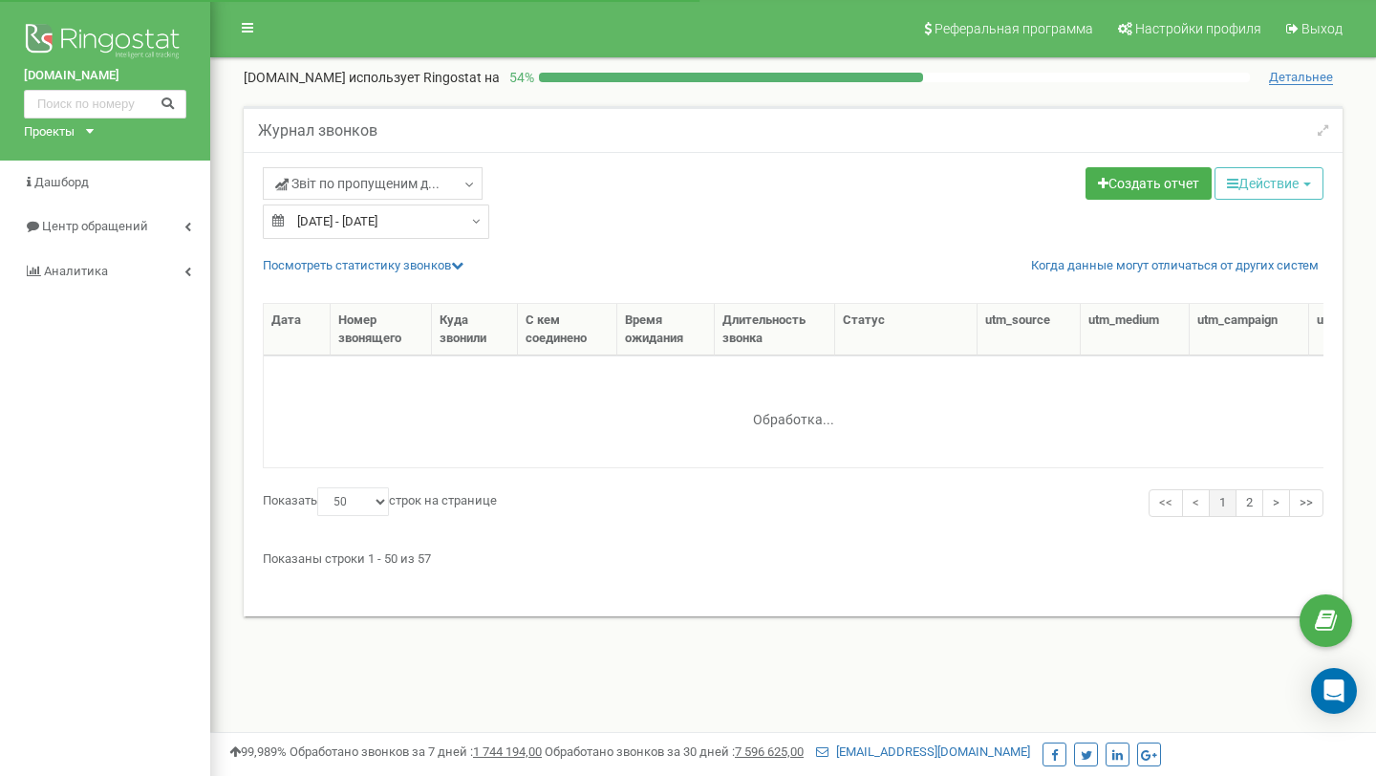 This screenshot has height=776, width=1376. Describe the element at coordinates (297, 330) in the screenshot. I see `th: Дата` at that location.